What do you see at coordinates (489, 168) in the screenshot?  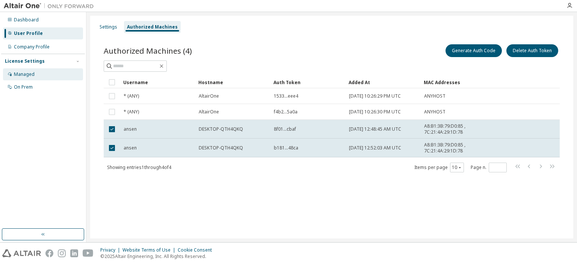 I see `span: Page n.` at bounding box center [489, 168].